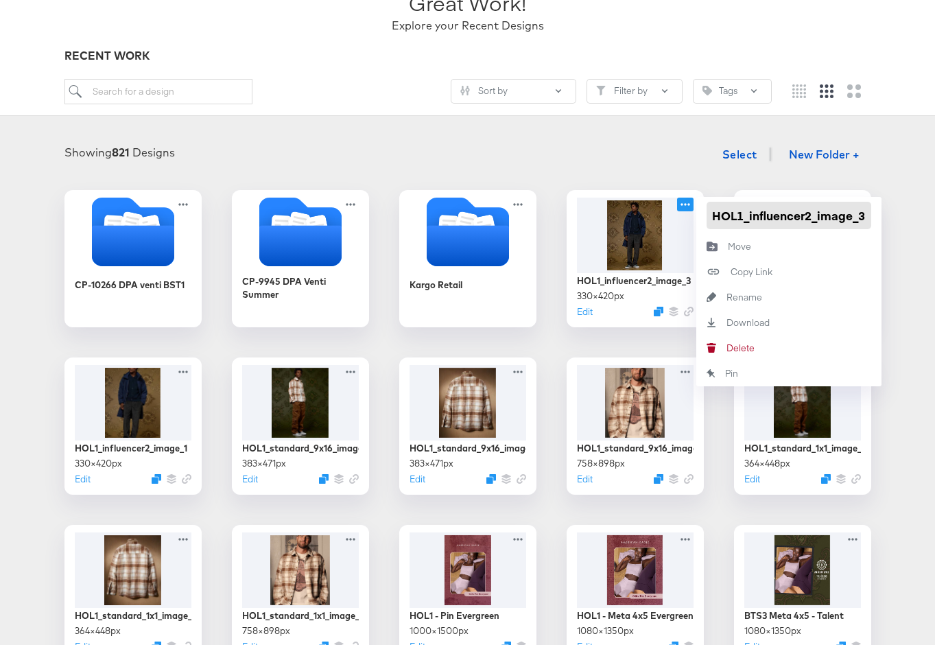 This screenshot has width=935, height=645. I want to click on svg: Large grid, so click(854, 91).